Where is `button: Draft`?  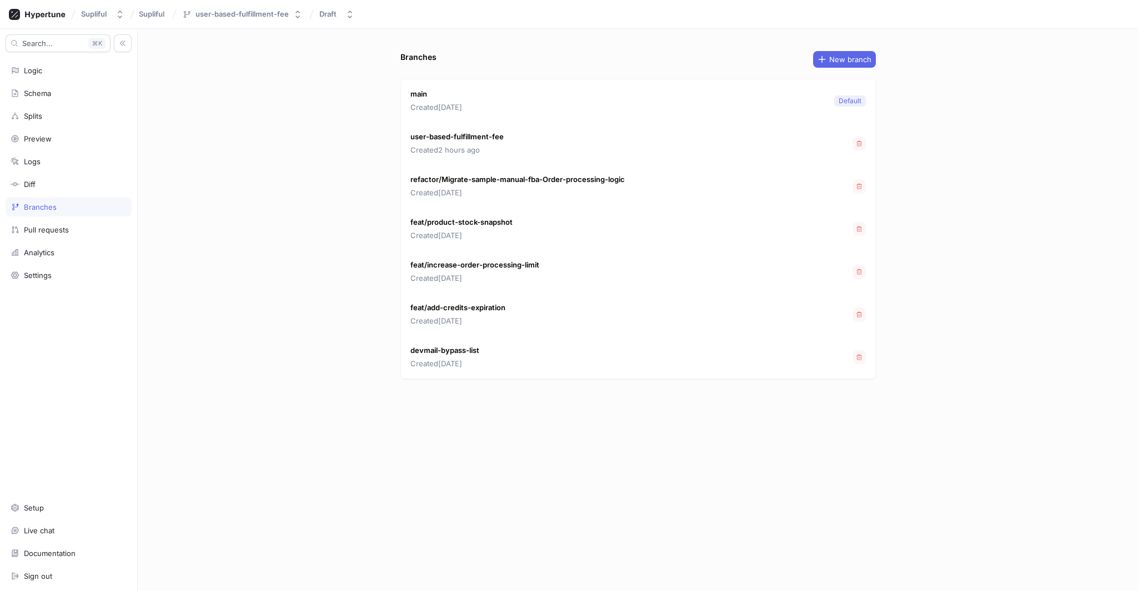 button: Draft is located at coordinates (336, 14).